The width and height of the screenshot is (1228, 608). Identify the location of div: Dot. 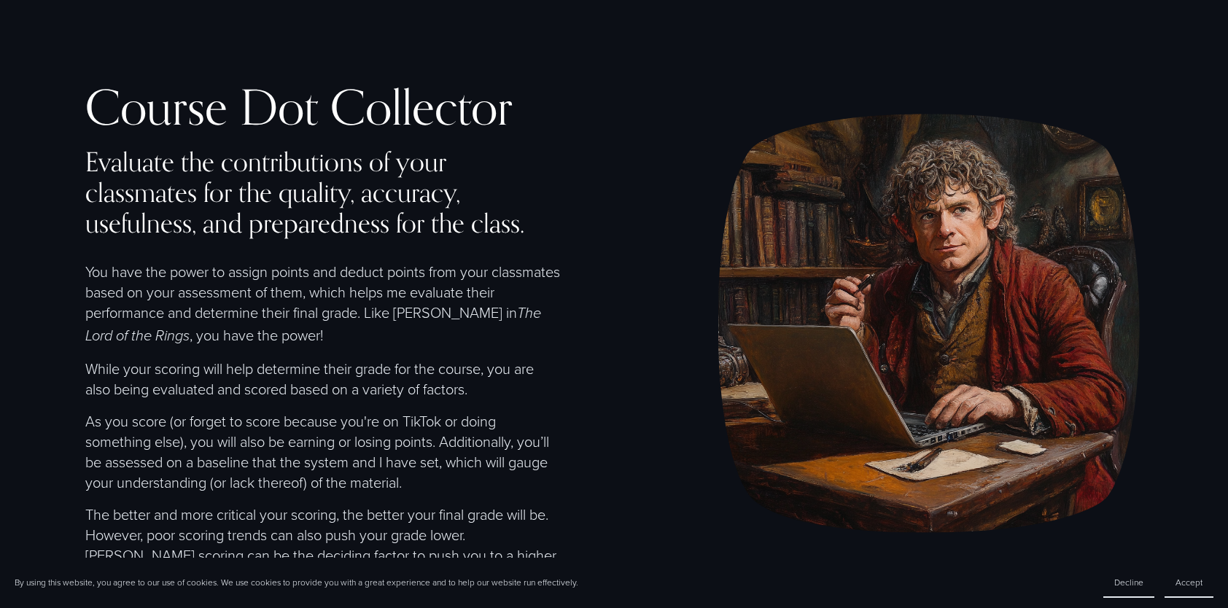
(278, 107).